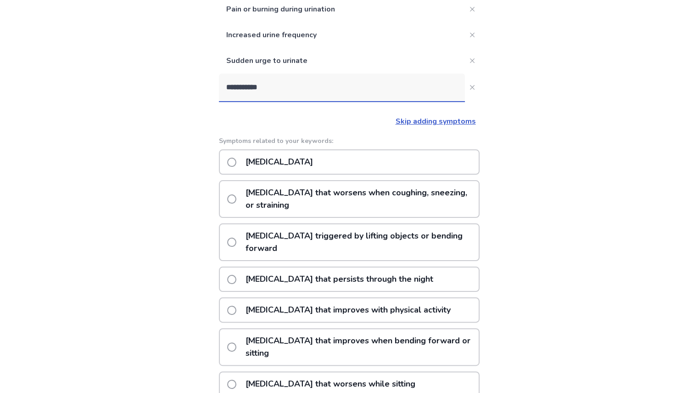 This screenshot has height=393, width=698. I want to click on p: Increased urine frequency, so click(342, 35).